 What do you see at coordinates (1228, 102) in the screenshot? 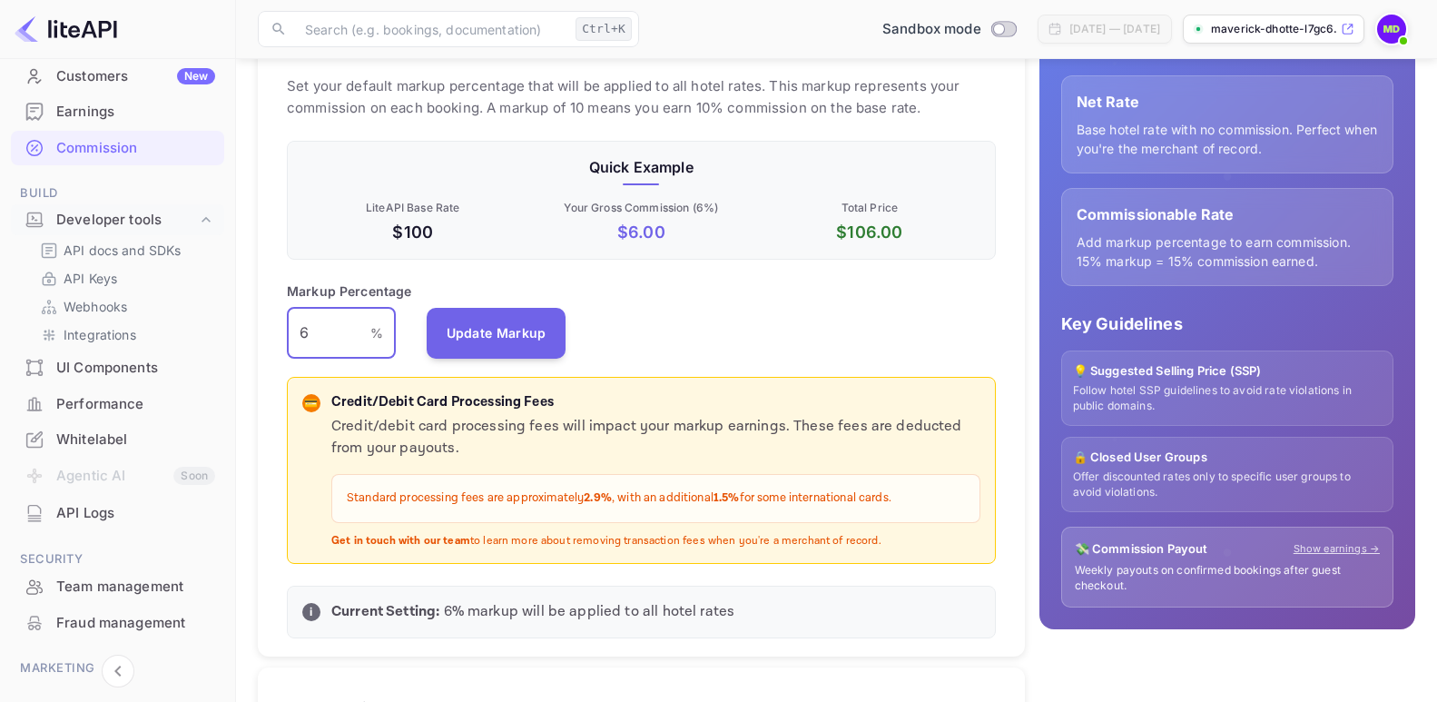
I see `p: Net Rate` at bounding box center [1228, 102].